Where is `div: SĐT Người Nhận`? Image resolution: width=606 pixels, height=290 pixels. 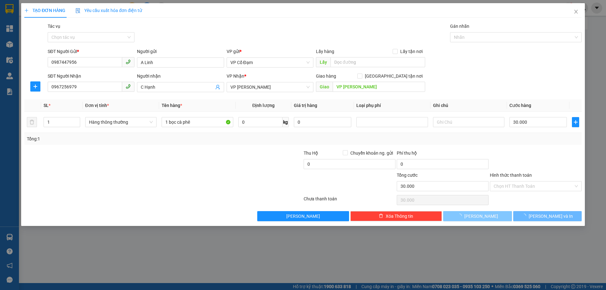
div: SĐT Người Nhận is located at coordinates (91, 76).